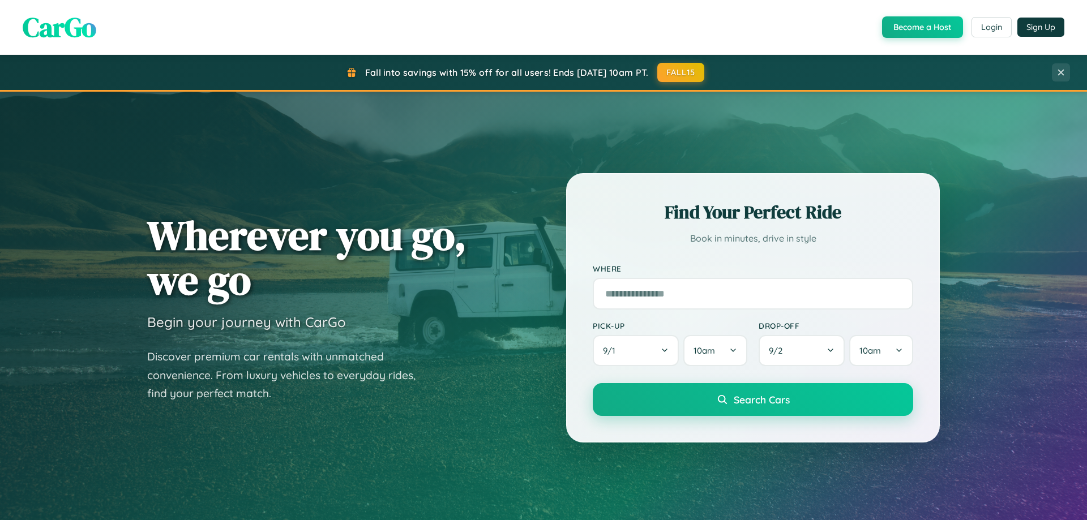  Describe the element at coordinates (753, 400) in the screenshot. I see `button: Search Cars` at that location.